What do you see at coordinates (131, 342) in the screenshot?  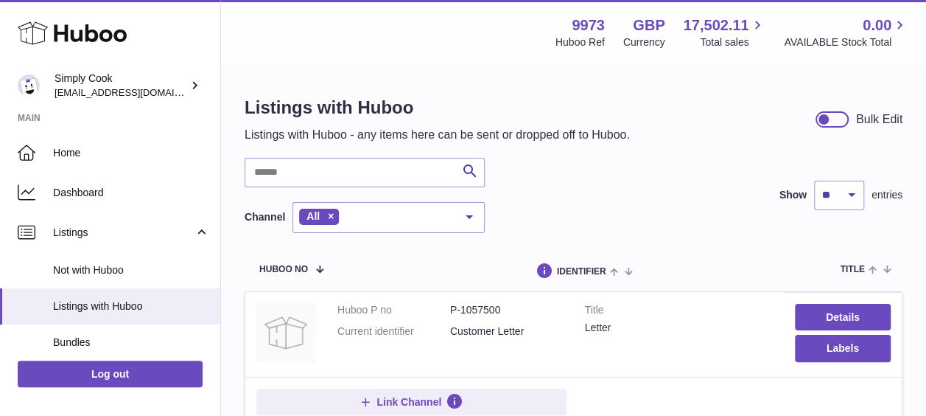 I see `span: Bundles` at bounding box center [131, 342].